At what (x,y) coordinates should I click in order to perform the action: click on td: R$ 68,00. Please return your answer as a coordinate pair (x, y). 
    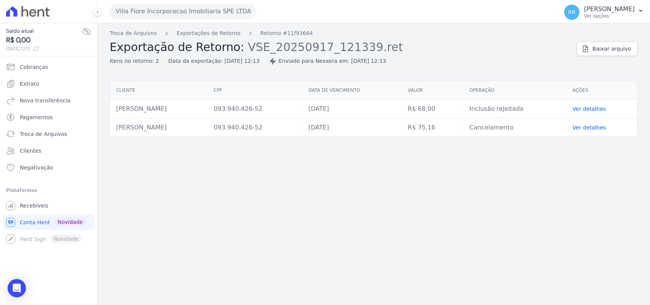
    Looking at the image, I should click on (432, 109).